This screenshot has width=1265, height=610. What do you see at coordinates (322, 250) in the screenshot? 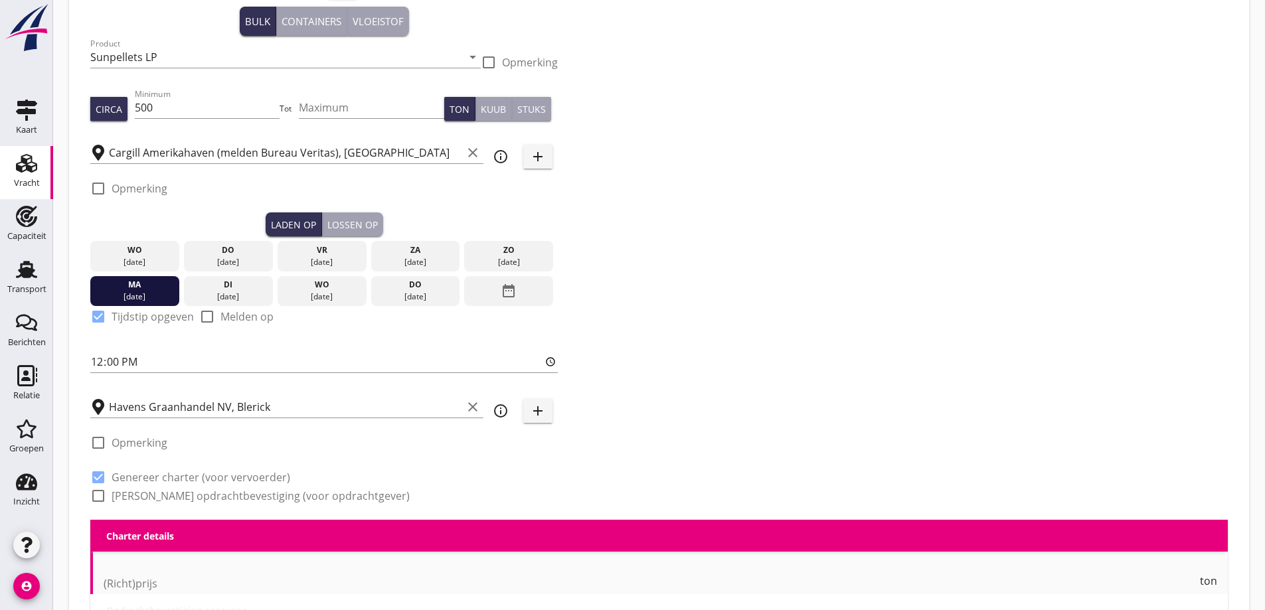
I see `div: vr` at bounding box center [322, 250].